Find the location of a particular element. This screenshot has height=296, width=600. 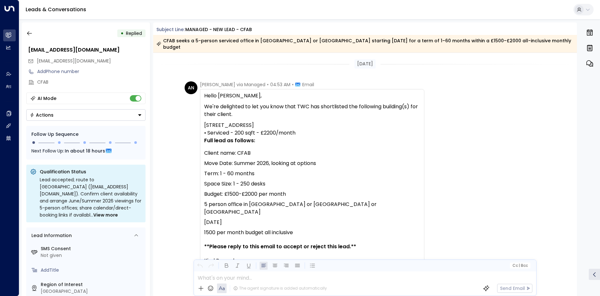

div: MANAGED - NEW LEAD - CFAB is located at coordinates (219, 30).